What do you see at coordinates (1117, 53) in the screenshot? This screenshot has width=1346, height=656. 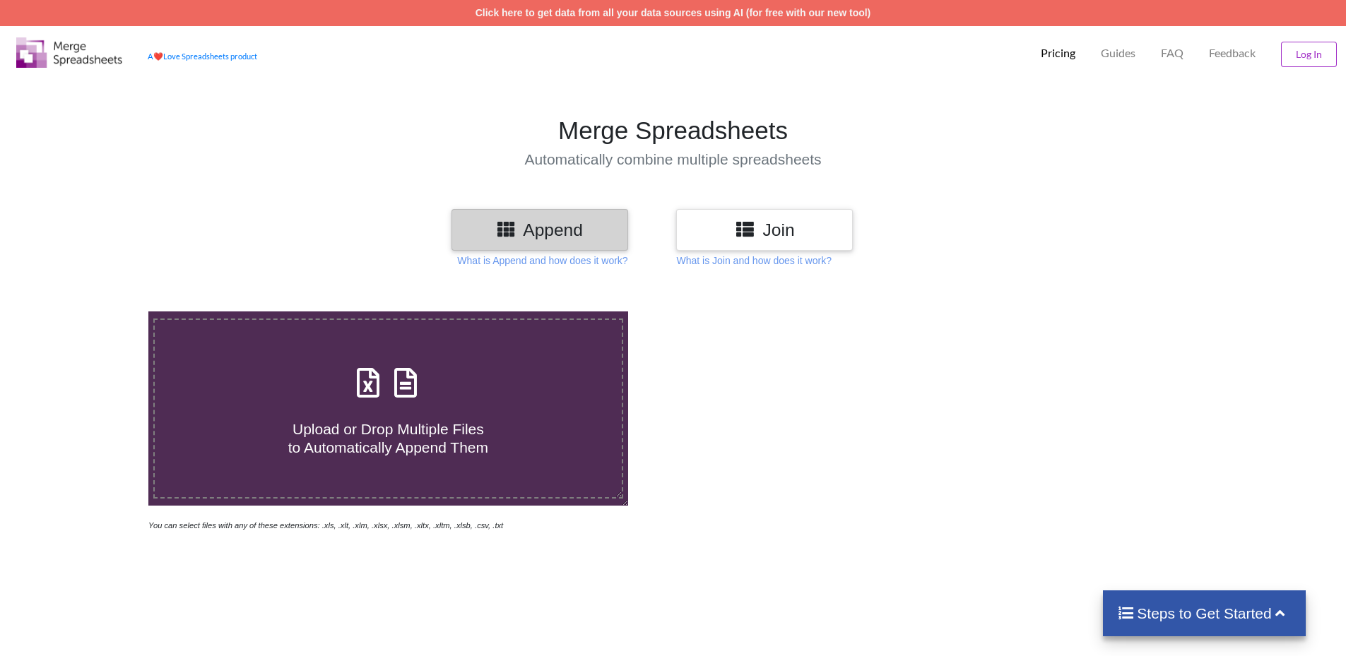 I see `p: Guides` at bounding box center [1117, 53].